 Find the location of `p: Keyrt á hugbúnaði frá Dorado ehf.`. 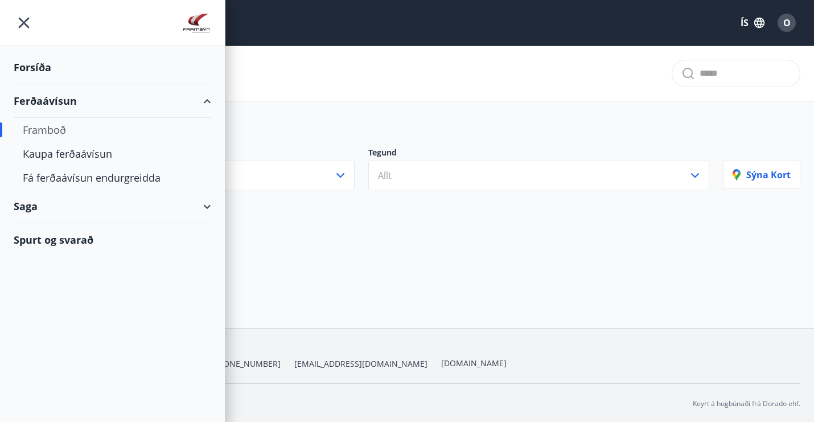

p: Keyrt á hugbúnaði frá Dorado ehf. is located at coordinates (746, 404).